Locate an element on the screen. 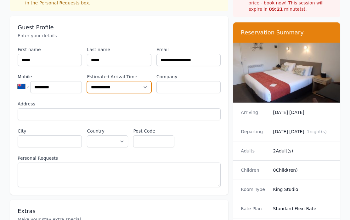  dd: King Studio is located at coordinates (303, 189).